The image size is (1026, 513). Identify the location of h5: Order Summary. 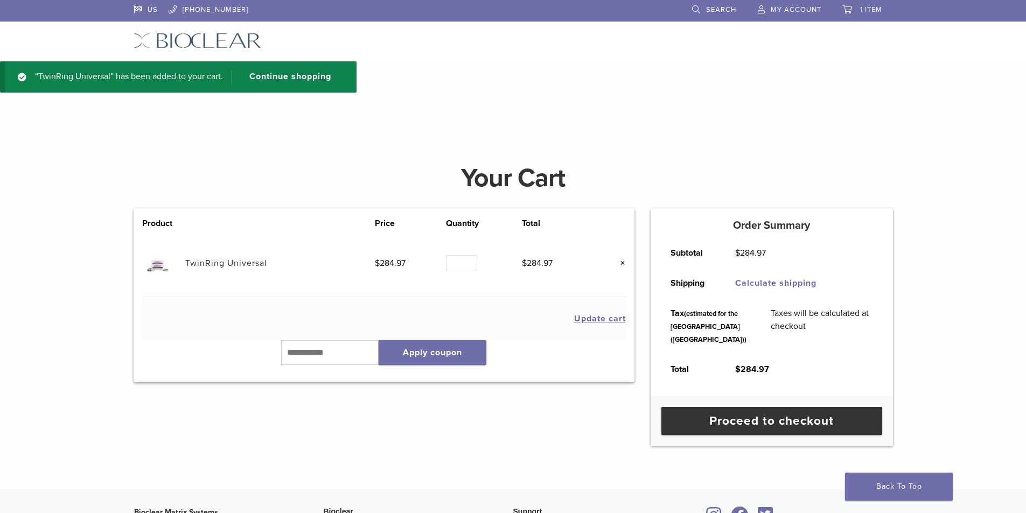
(772, 226).